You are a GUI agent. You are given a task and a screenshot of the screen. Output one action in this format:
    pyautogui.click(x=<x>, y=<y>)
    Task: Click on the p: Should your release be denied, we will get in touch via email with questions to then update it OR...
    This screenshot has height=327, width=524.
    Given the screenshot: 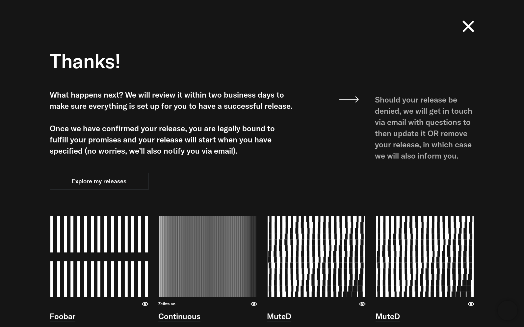 What is the action you would take?
    pyautogui.click(x=417, y=127)
    